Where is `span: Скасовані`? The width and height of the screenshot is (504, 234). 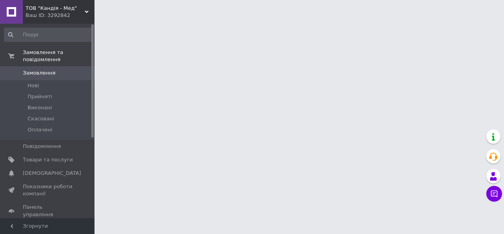
span: Скасовані is located at coordinates (41, 119).